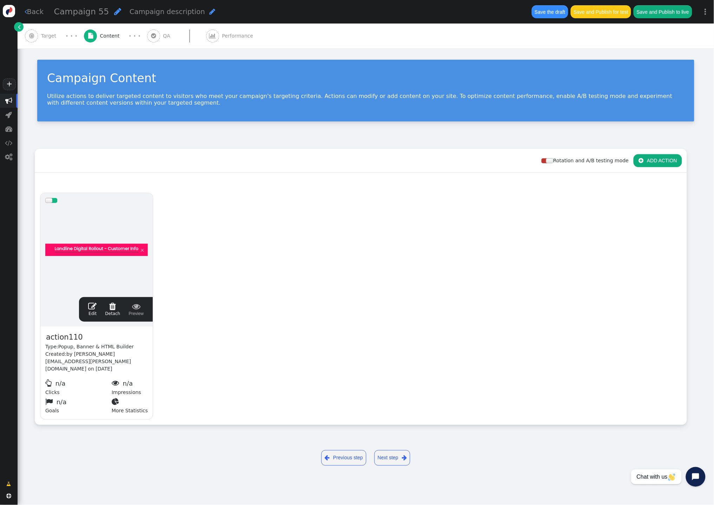 This screenshot has width=714, height=505. Describe the element at coordinates (130, 406) in the screenshot. I see `div: More Statistics` at that location.